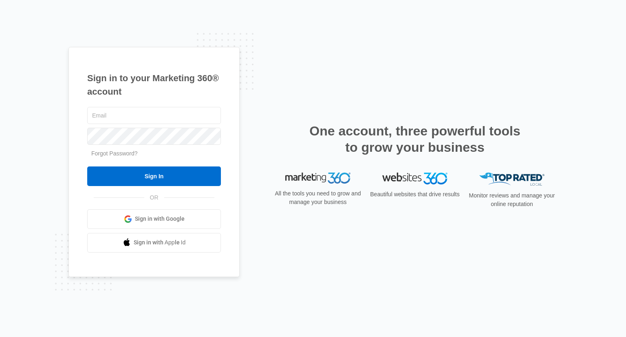  Describe the element at coordinates (415, 178) in the screenshot. I see `img: Websites 360` at that location.